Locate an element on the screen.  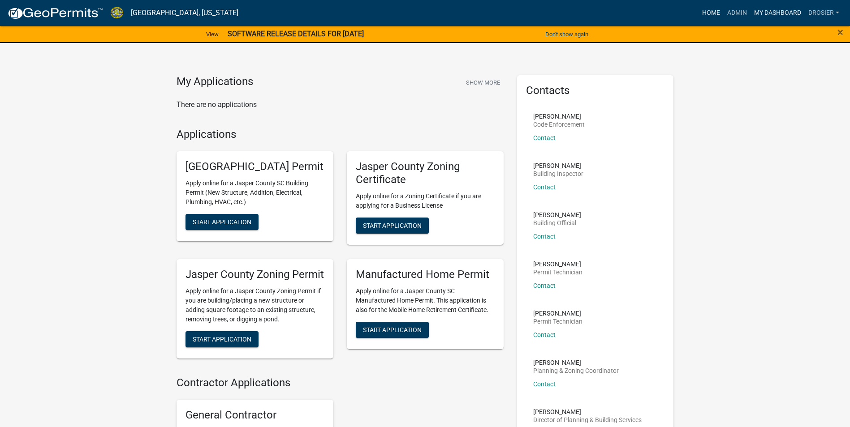
img: Jasper County, South Carolina is located at coordinates (117, 13).